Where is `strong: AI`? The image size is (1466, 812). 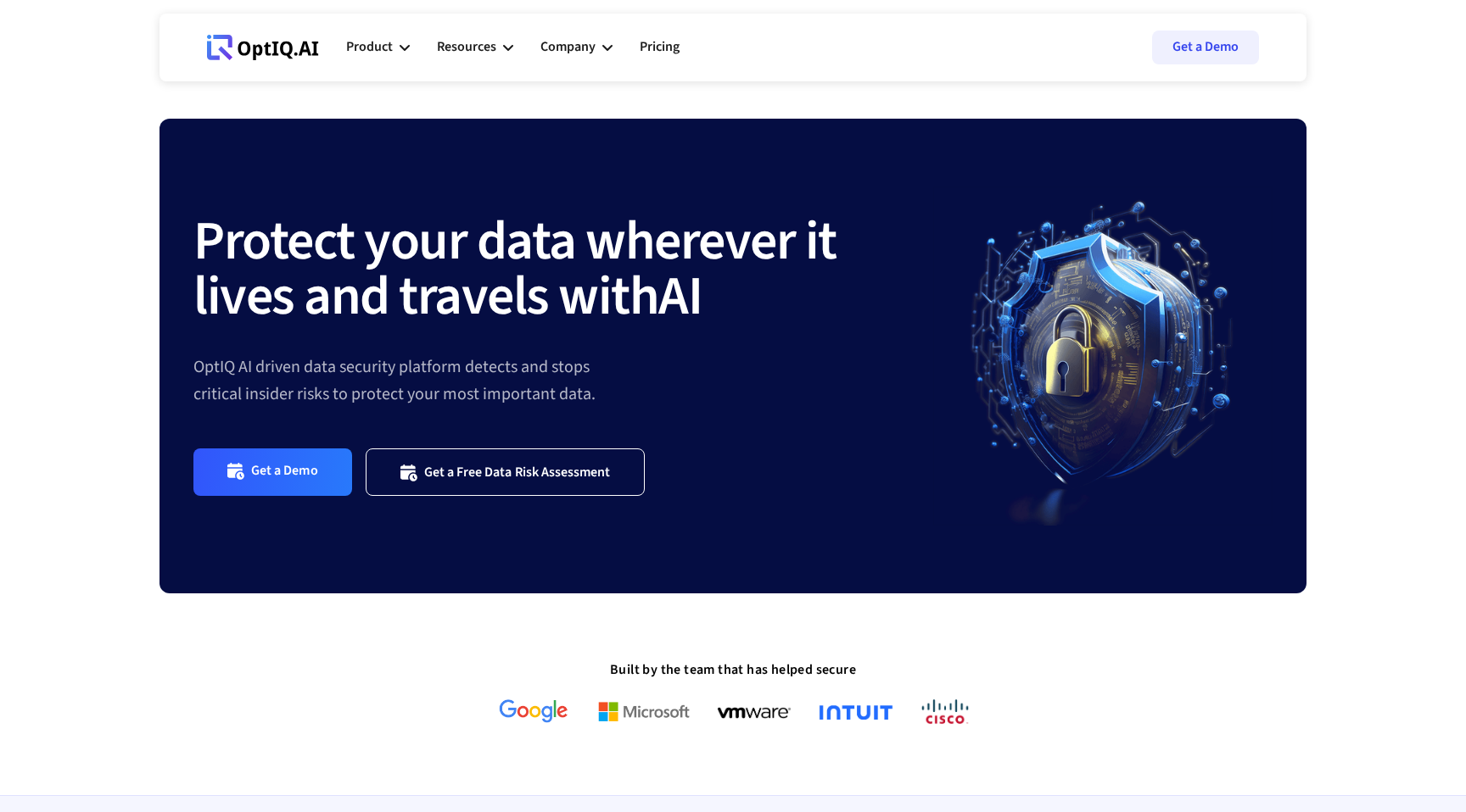 strong: AI is located at coordinates (679, 297).